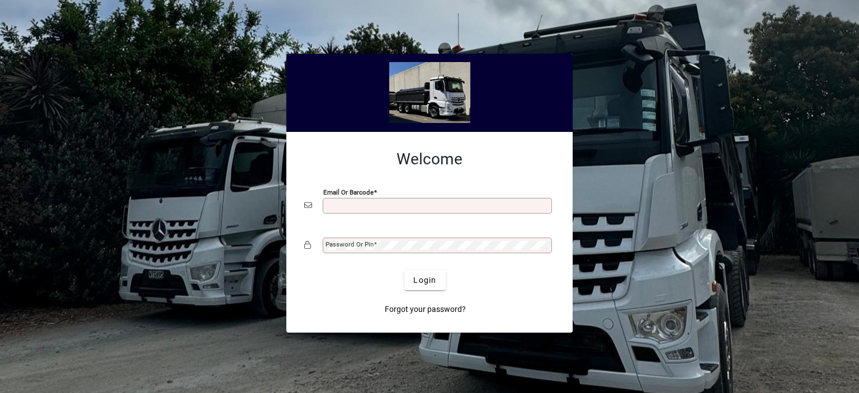 The width and height of the screenshot is (859, 393). Describe the element at coordinates (425, 309) in the screenshot. I see `span: Forgot your password?` at that location.